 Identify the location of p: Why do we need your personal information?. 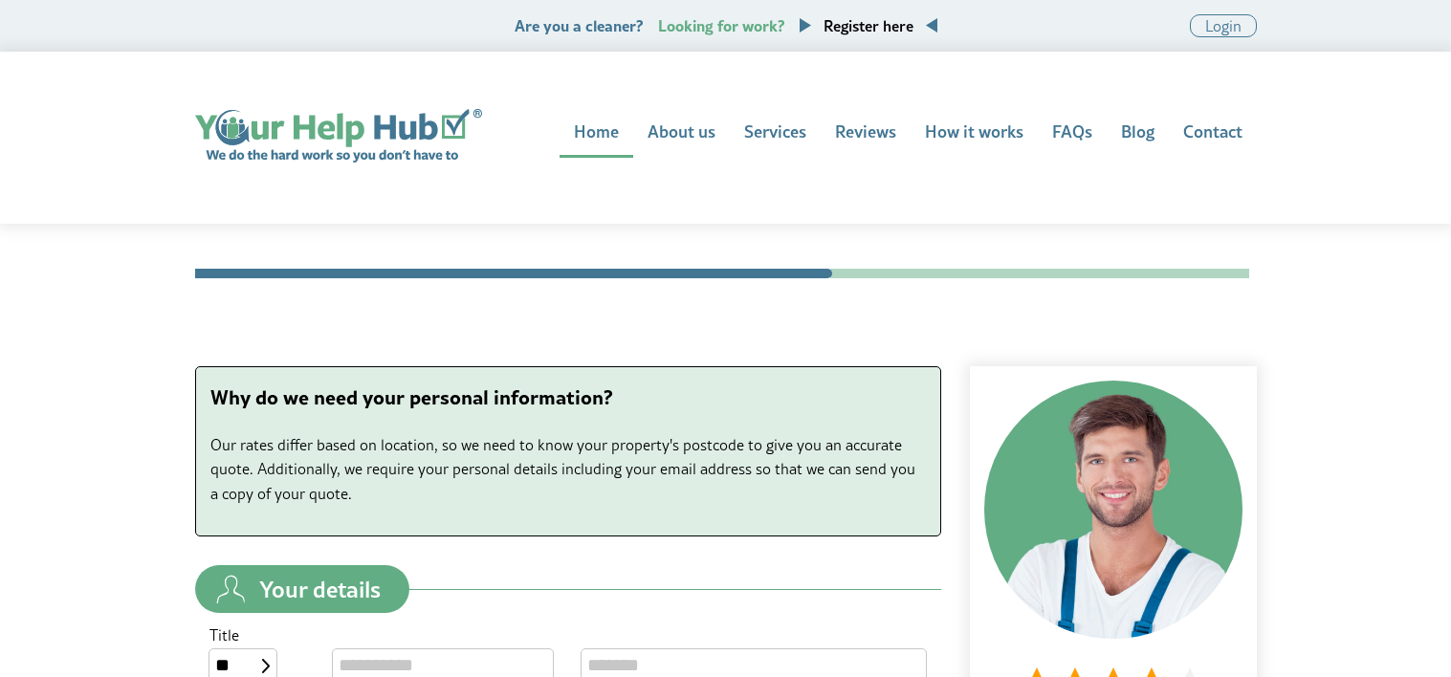
(568, 397).